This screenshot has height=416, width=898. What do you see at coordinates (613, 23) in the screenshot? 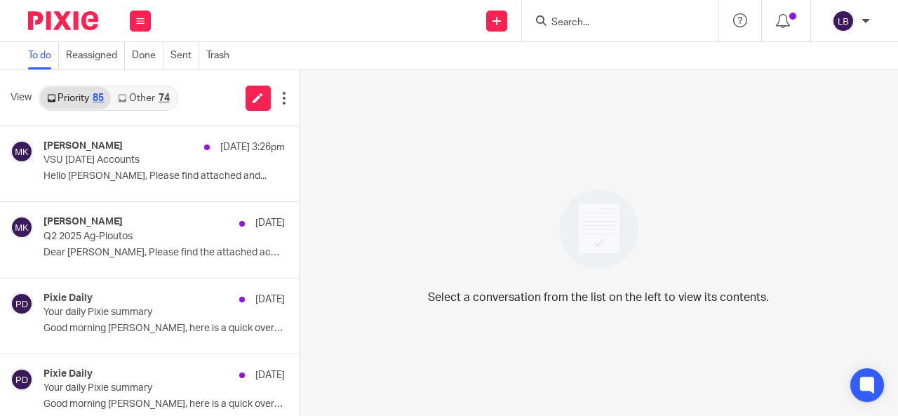
I see `input: Search` at bounding box center [613, 23].